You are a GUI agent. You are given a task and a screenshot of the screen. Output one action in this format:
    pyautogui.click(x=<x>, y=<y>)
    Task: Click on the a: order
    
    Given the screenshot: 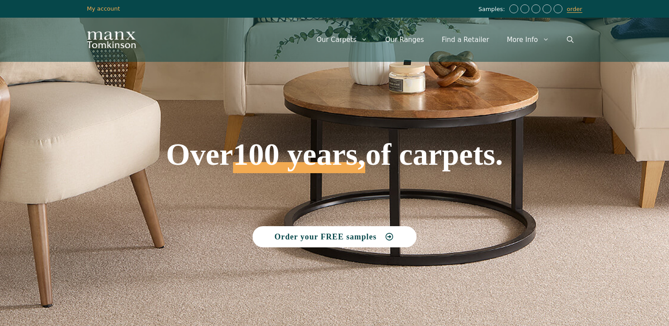 What is the action you would take?
    pyautogui.click(x=574, y=9)
    